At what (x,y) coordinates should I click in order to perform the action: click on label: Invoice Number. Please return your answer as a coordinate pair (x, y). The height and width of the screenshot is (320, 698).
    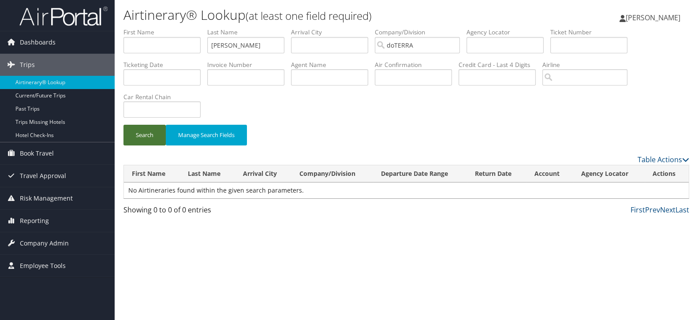
    Looking at the image, I should click on (249, 65).